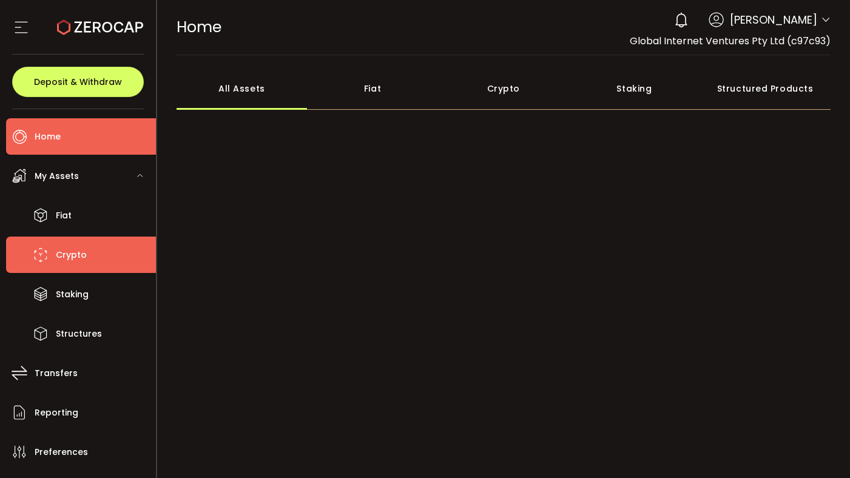 This screenshot has width=850, height=478. Describe the element at coordinates (78, 82) in the screenshot. I see `button: Deposit & Withdraw` at that location.